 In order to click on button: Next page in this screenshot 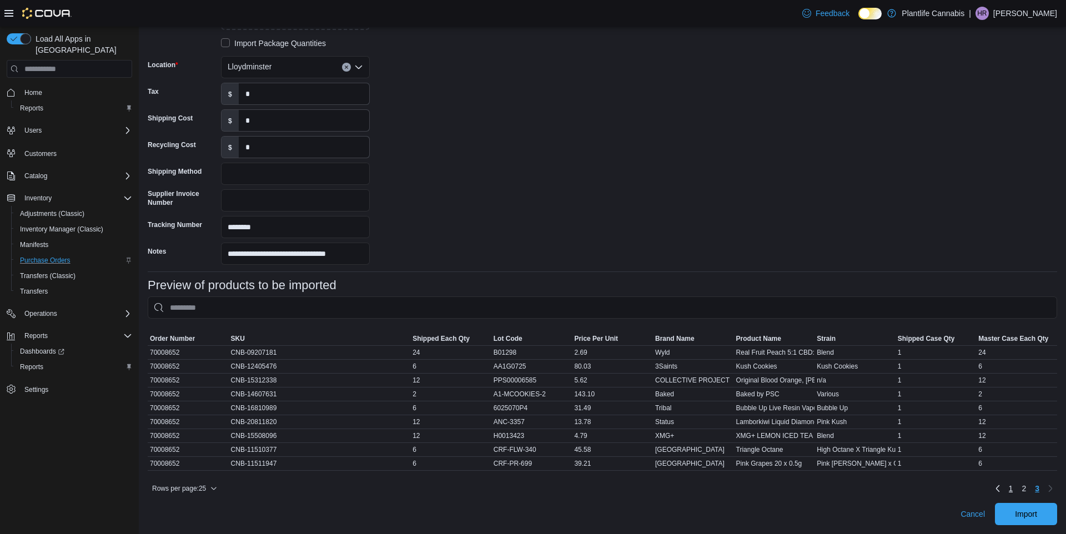, I will do `click(1050, 488)`.